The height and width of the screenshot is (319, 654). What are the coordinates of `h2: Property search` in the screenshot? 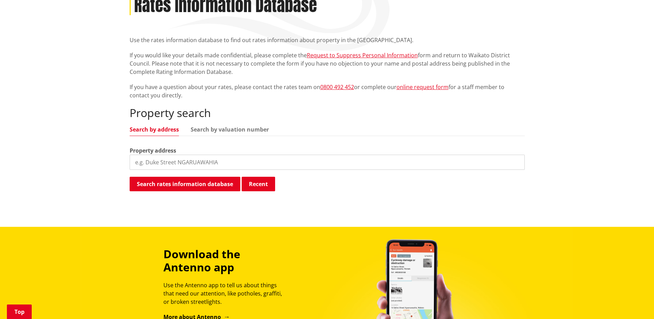 It's located at (327, 113).